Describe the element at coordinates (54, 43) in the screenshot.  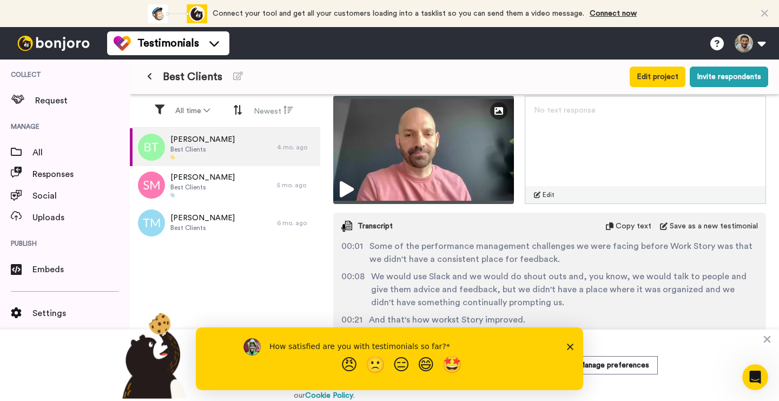
I see `img: bj-logo-header-white.svg` at that location.